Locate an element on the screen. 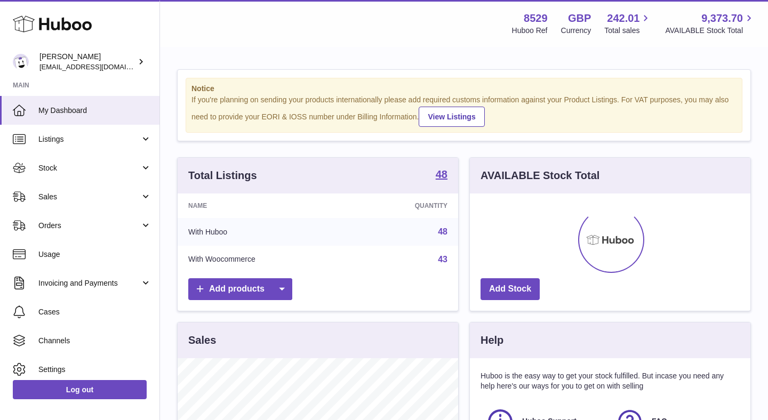 The width and height of the screenshot is (768, 420). th: Quantity is located at coordinates (405, 206).